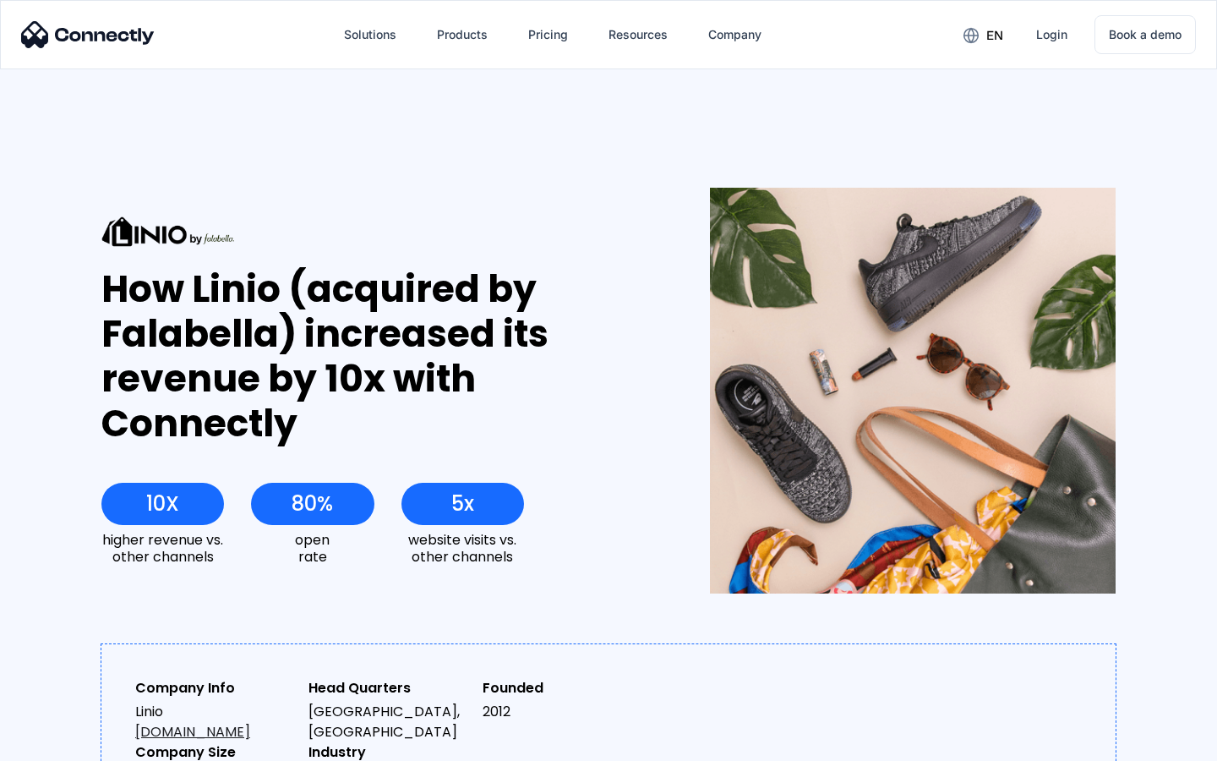  Describe the element at coordinates (88, 35) in the screenshot. I see `img: Connectly Logo` at that location.